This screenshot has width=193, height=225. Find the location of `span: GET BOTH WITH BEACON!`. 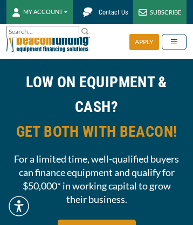

span: GET BOTH WITH BEACON! is located at coordinates (96, 132).